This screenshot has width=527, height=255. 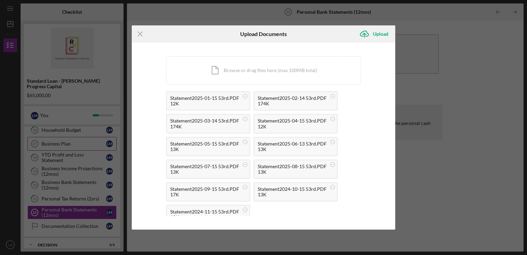 I want to click on div: Statement2024-10-15 53rd.PDF, so click(x=292, y=189).